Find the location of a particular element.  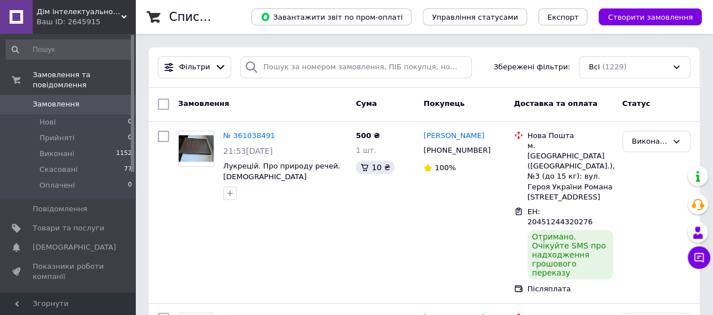

span: Показники роботи компанії is located at coordinates (68, 272).